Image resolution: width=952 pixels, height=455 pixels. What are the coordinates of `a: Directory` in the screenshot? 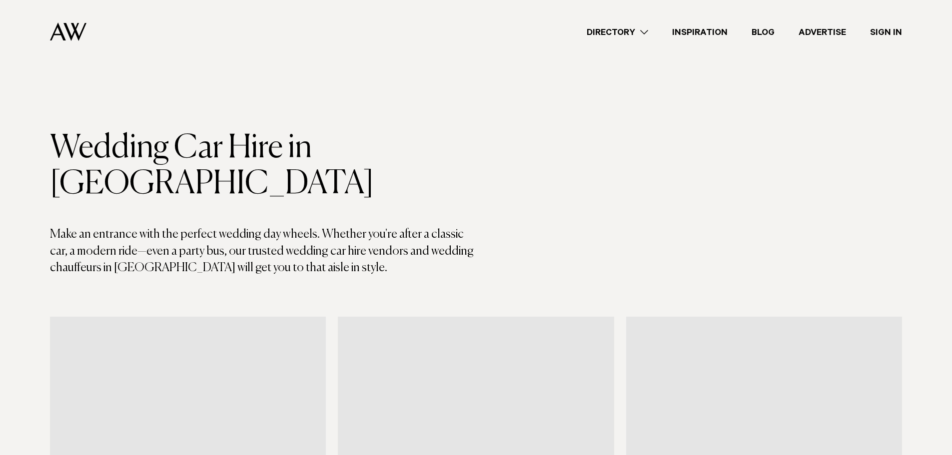 It's located at (617, 32).